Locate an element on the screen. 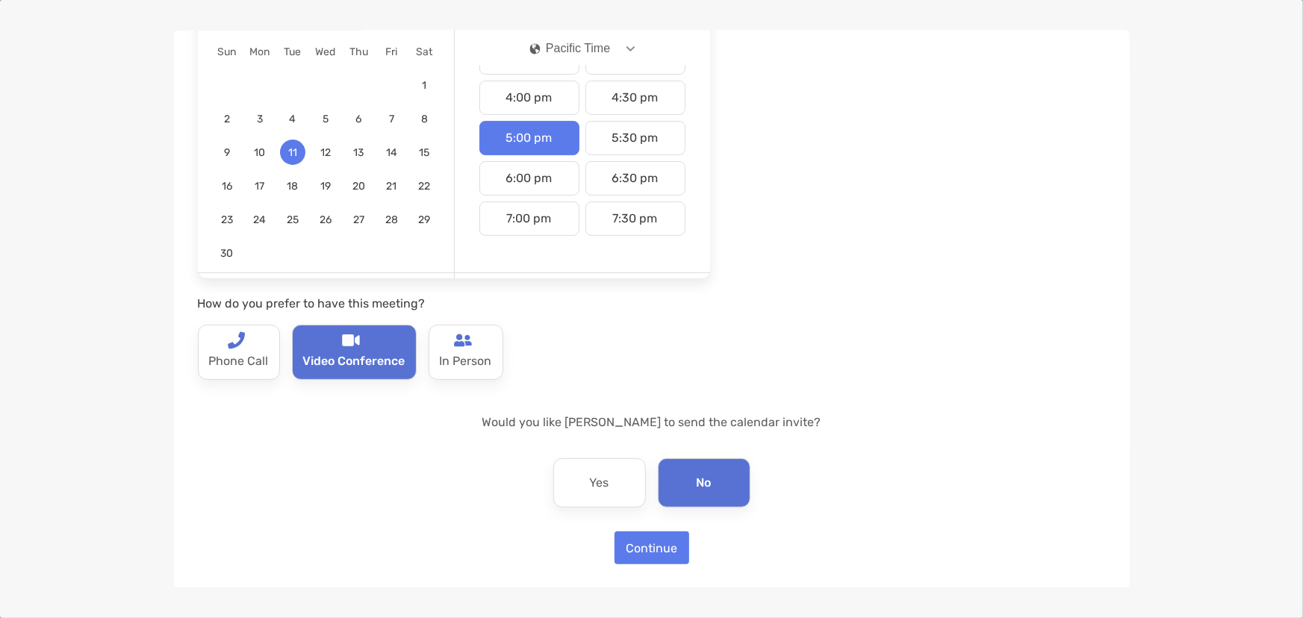 This screenshot has height=618, width=1303. div: Pacific Time is located at coordinates (570, 49).